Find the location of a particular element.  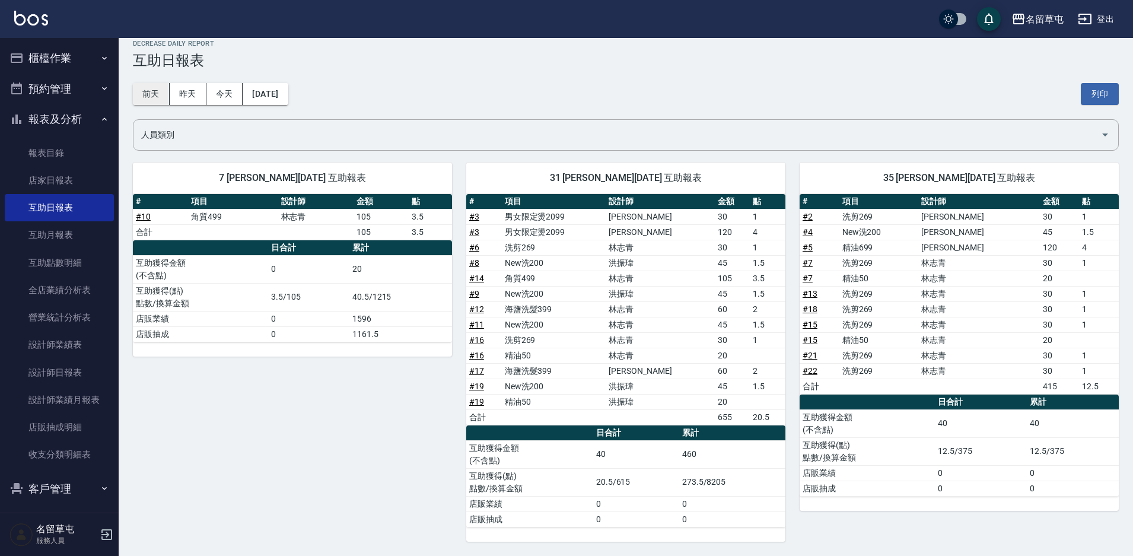

a: #4 is located at coordinates (807, 232).